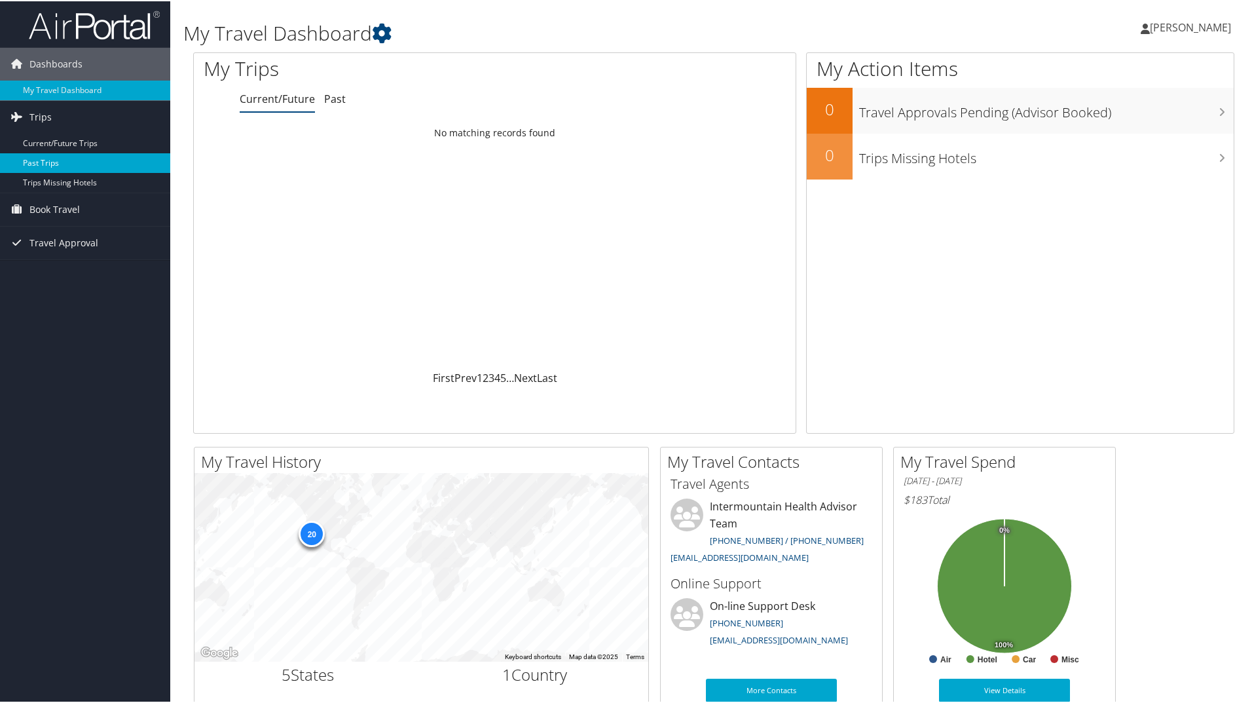  I want to click on h2: My Travel Contacts, so click(775, 460).